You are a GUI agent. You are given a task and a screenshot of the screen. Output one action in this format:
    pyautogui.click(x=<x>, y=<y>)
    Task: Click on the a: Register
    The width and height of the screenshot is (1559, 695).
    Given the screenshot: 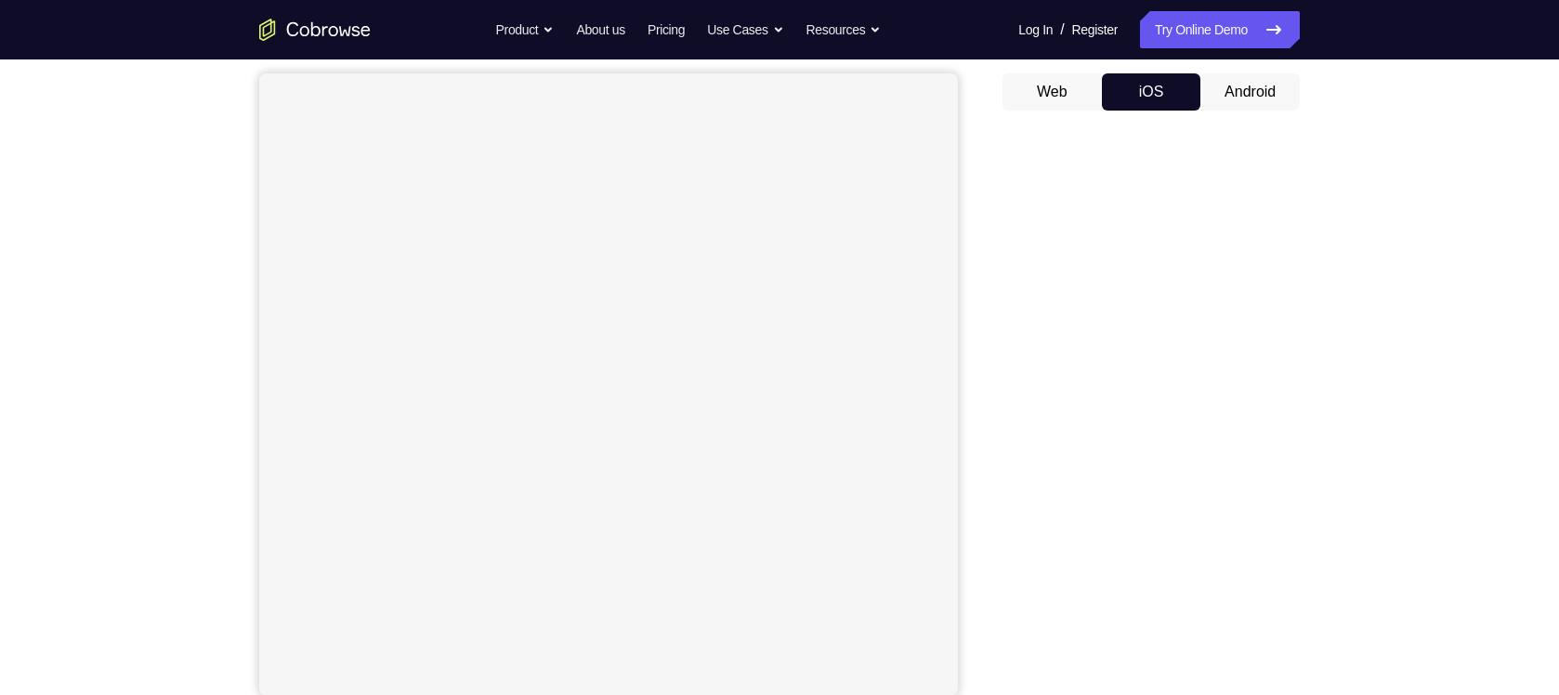 What is the action you would take?
    pyautogui.click(x=1095, y=30)
    